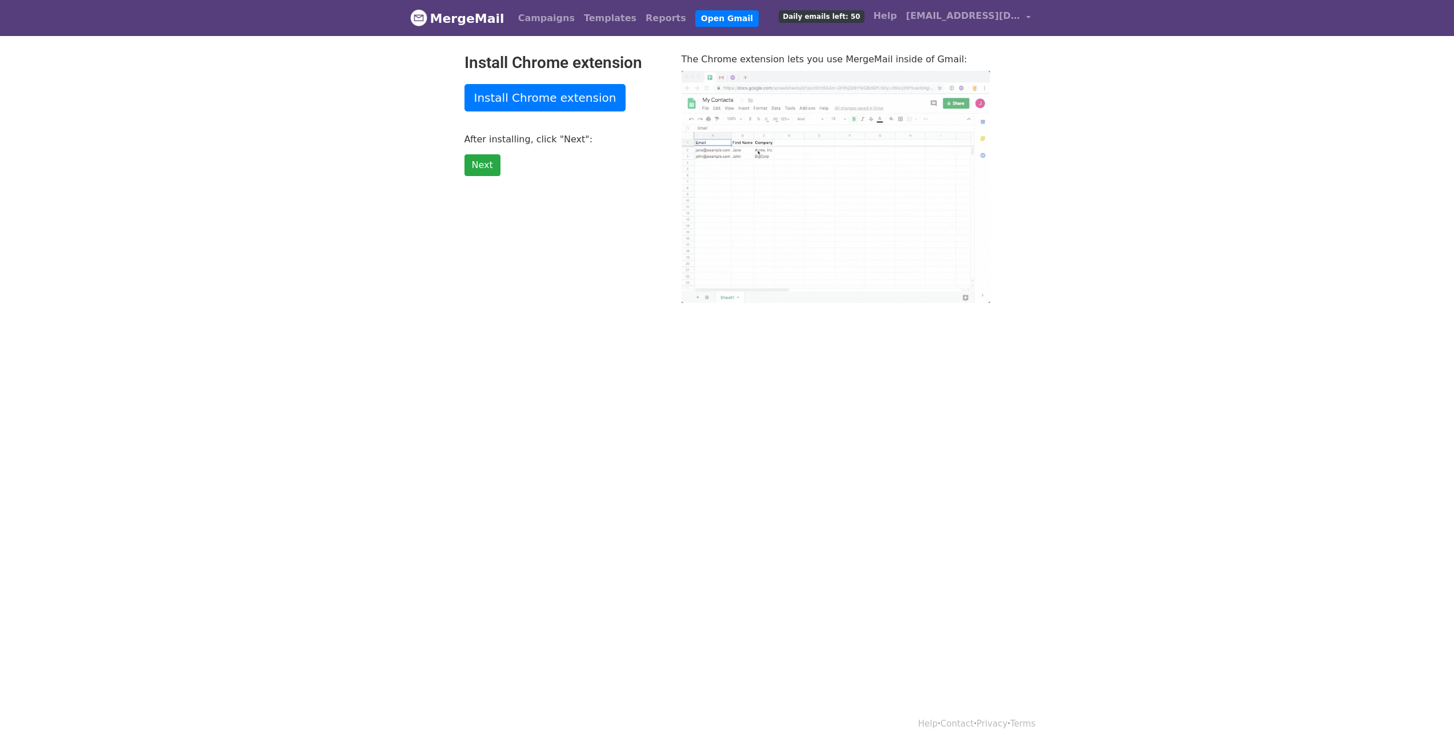 This screenshot has height=746, width=1454. What do you see at coordinates (992, 723) in the screenshot?
I see `a: Privacy` at bounding box center [992, 723].